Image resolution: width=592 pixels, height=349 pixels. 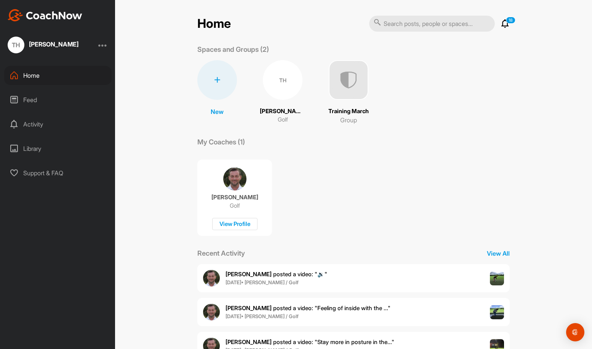 I want to click on div: Open Intercom Messenger, so click(x=575, y=332).